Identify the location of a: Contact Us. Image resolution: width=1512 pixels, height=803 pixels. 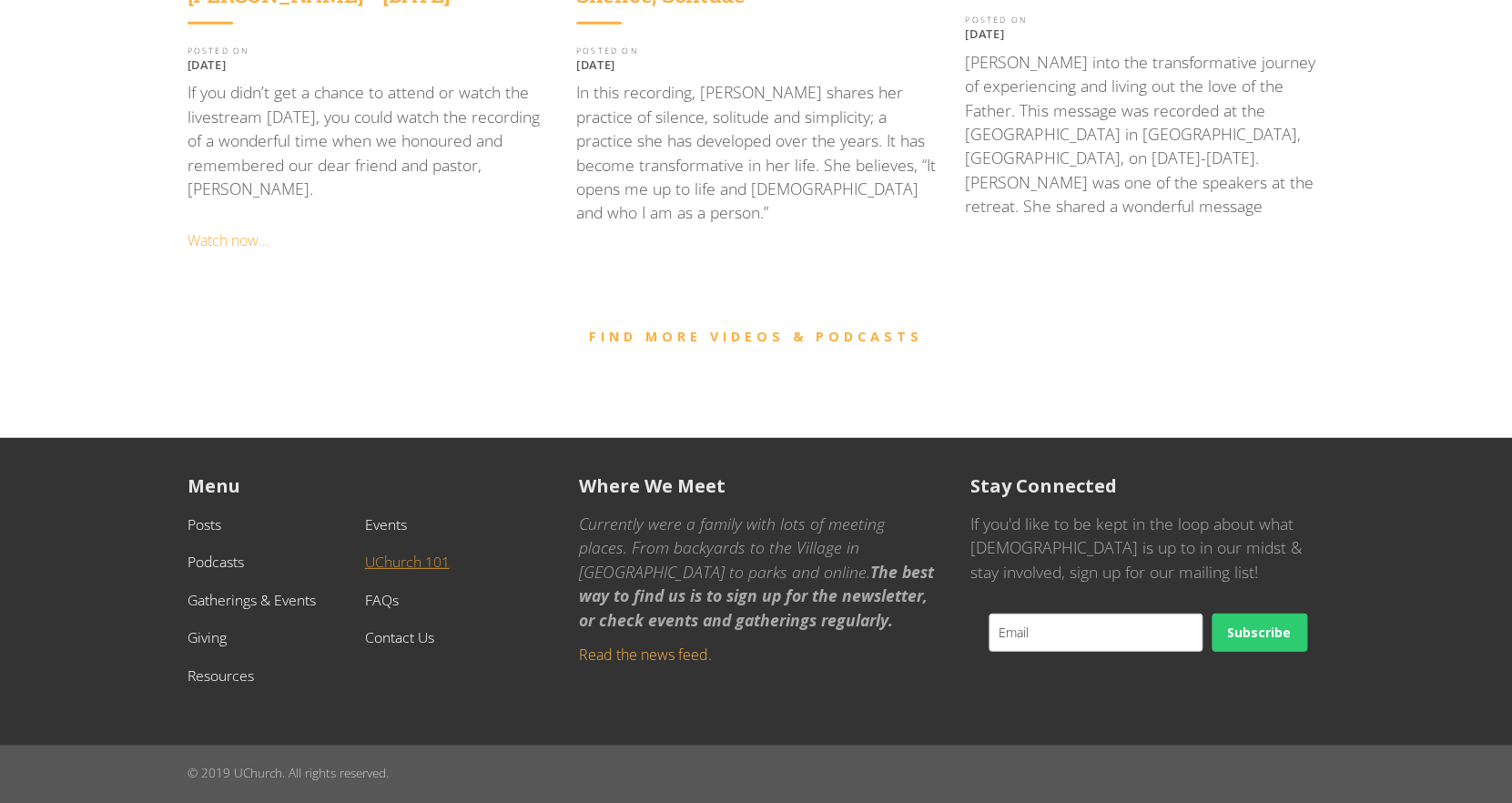
(400, 637).